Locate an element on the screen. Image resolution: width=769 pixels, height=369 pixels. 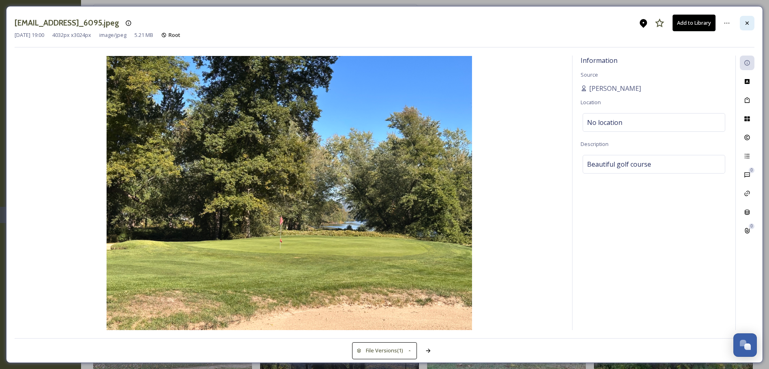
img: alphabravo04%40me.com-IMG_6095.jpeg is located at coordinates (289, 193).